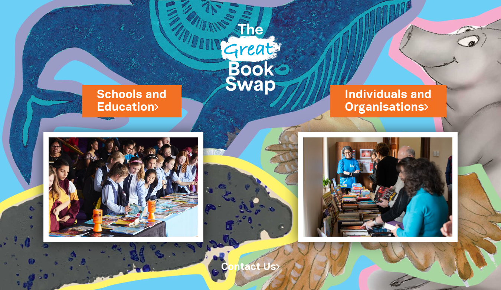 This screenshot has height=290, width=501. I want to click on a: Individuals andOrganisations, so click(388, 101).